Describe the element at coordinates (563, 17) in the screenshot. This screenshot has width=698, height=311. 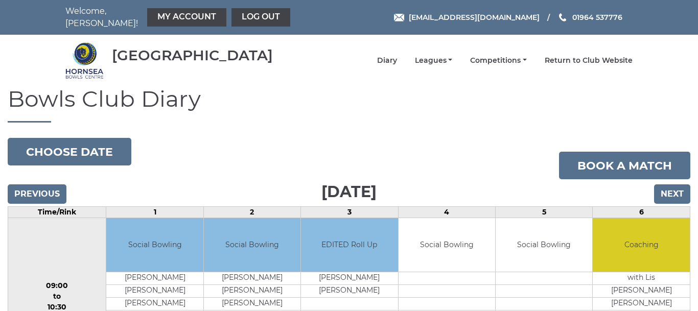
I see `img: Phone us` at that location.